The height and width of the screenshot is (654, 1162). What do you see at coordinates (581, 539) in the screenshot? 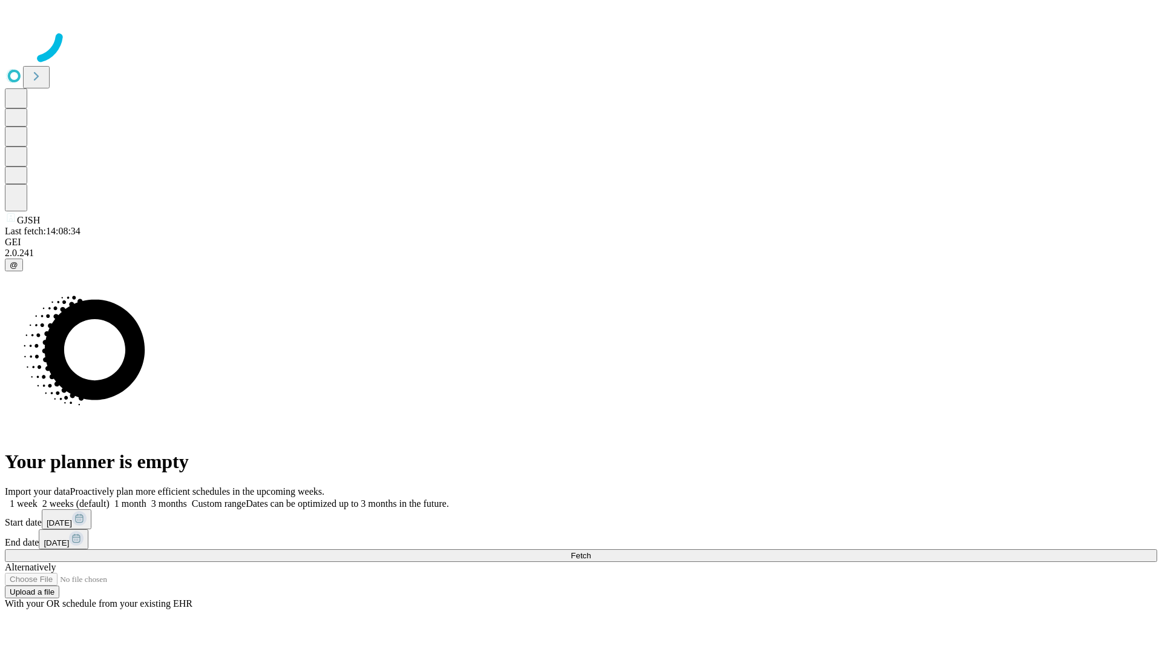
I see `div: End date` at bounding box center [581, 539].